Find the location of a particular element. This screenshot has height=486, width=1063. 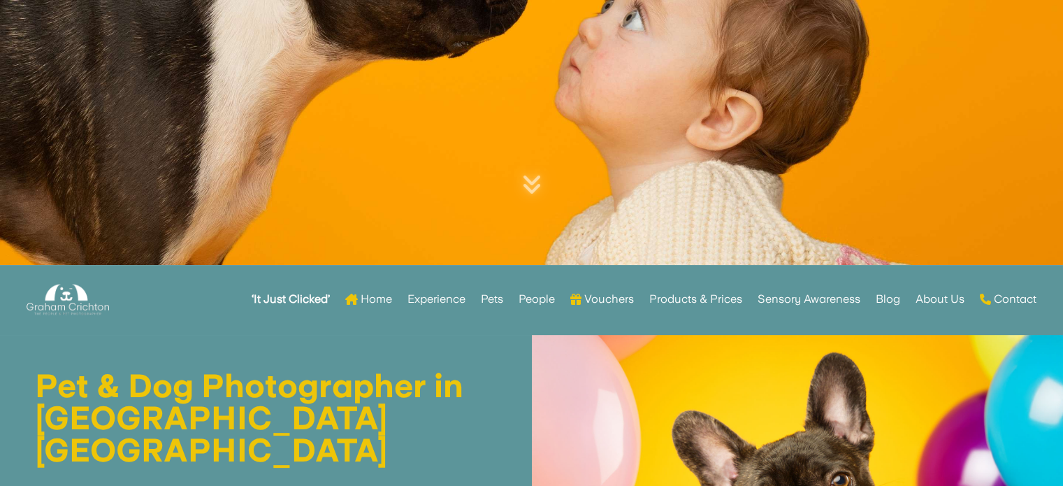

strong: ‘It Just Clicked’ is located at coordinates (291, 299).